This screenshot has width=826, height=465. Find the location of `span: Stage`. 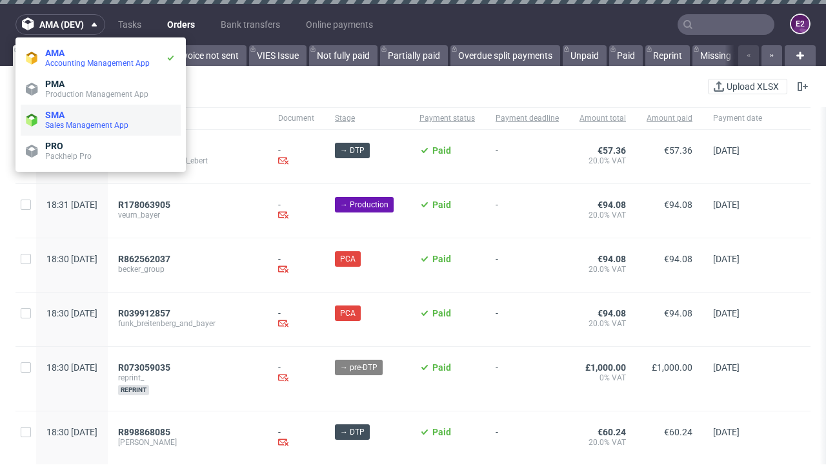

span: Stage is located at coordinates (366, 118).